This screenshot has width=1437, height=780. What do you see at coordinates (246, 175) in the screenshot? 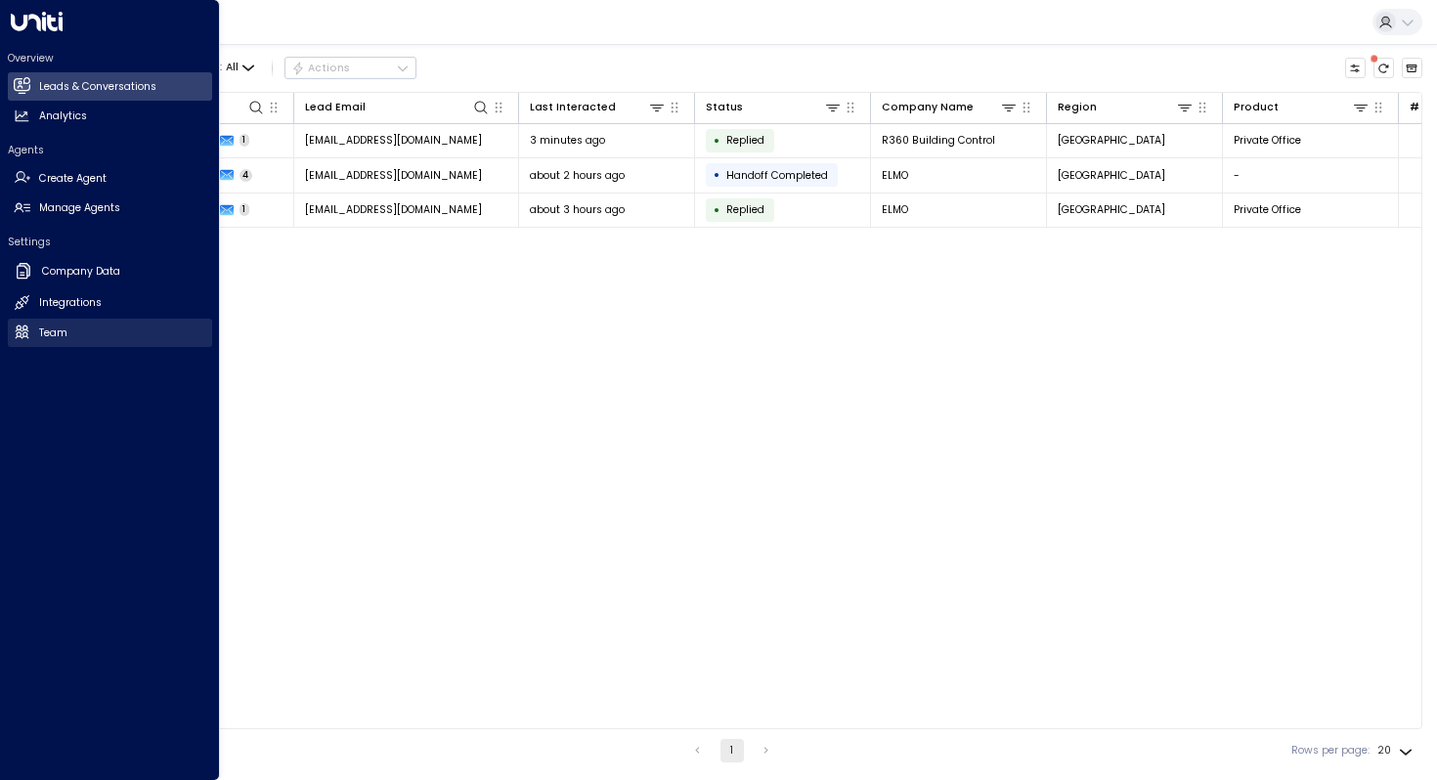
I see `span: 4` at bounding box center [246, 175].